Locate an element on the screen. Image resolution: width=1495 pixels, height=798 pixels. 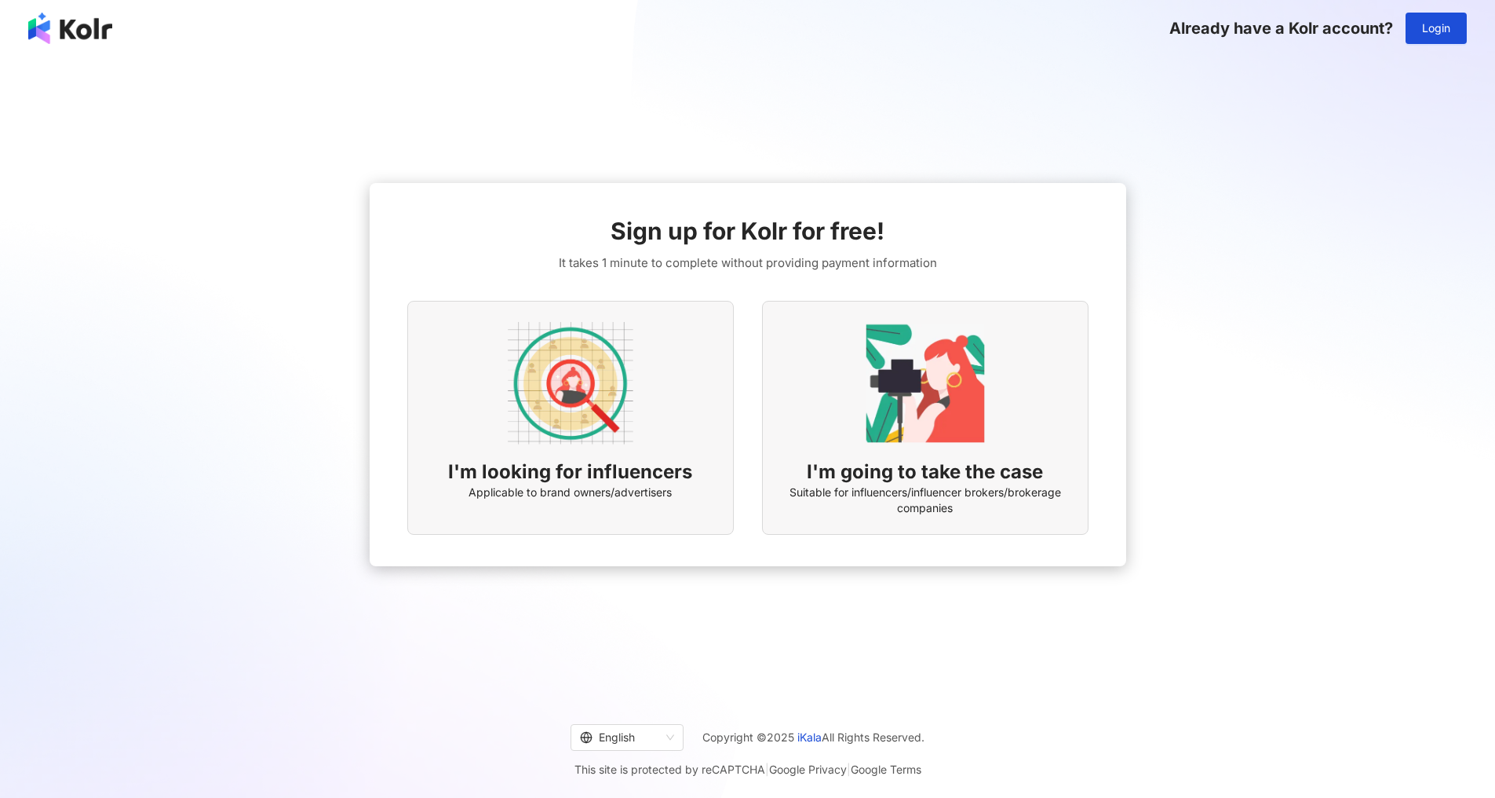
img: KOL identity option is located at coordinates (925, 383).